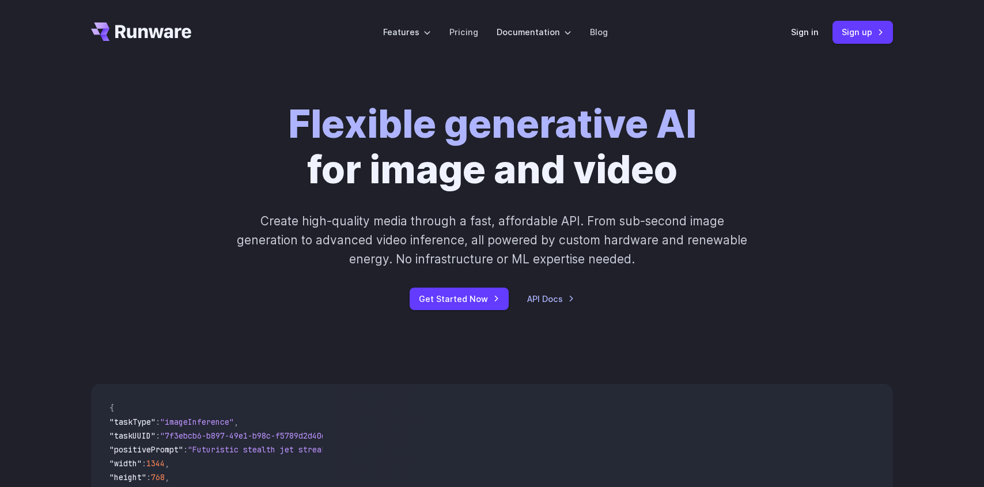 The image size is (984, 487). I want to click on a: Get Started Now, so click(459, 298).